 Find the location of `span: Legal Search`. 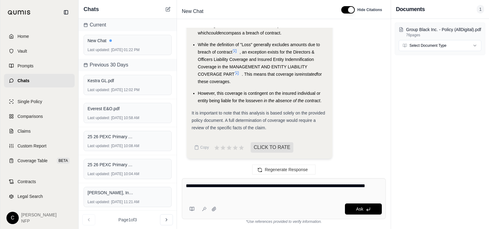

span: Legal Search is located at coordinates (30, 196).